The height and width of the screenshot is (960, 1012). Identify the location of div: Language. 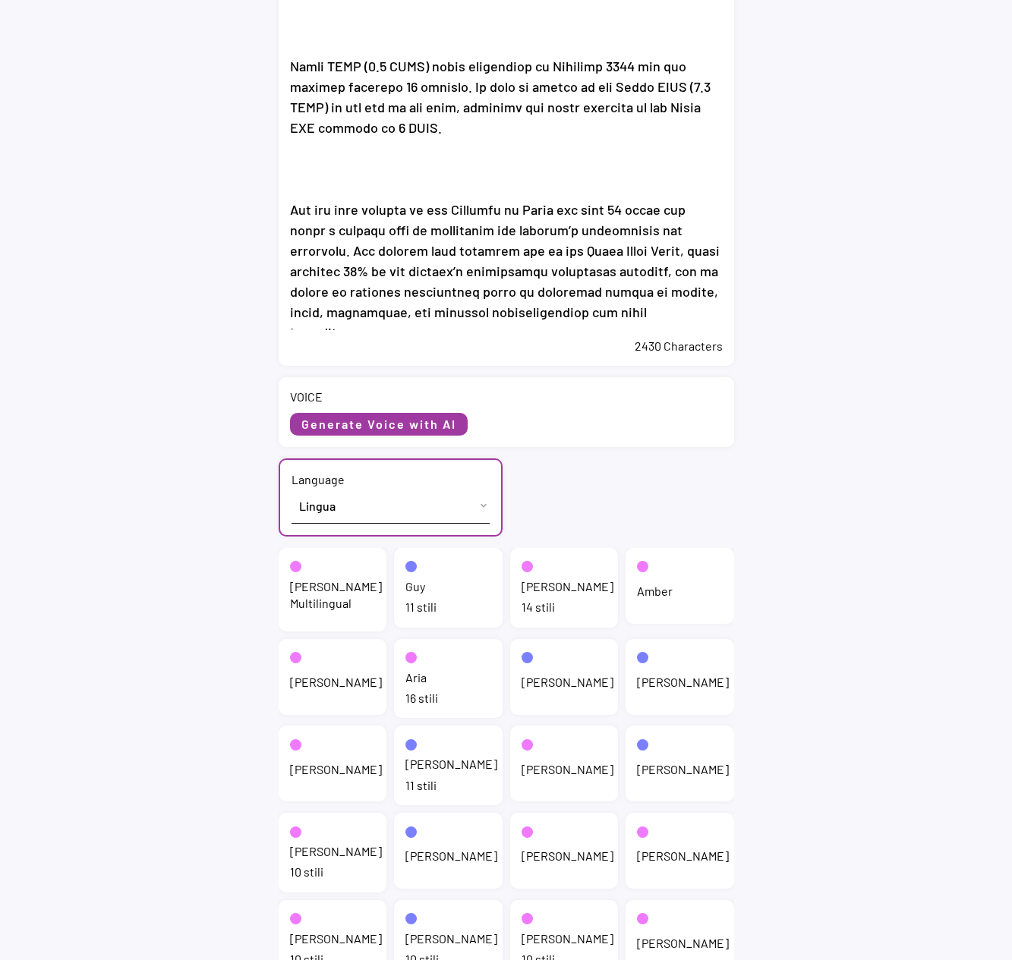
(318, 480).